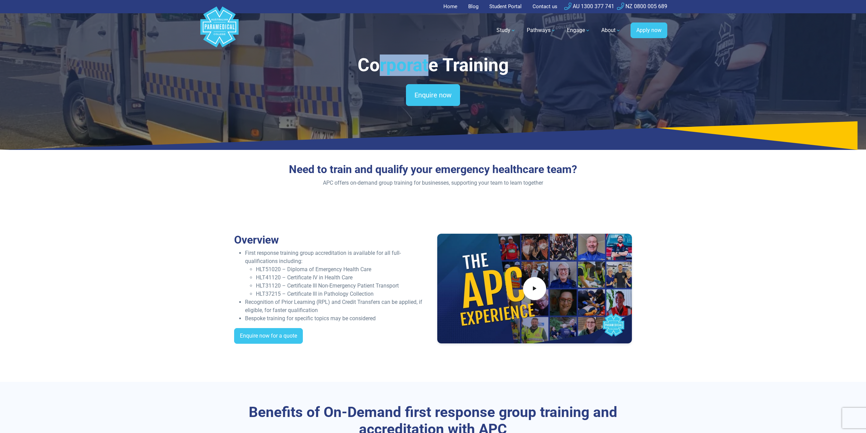 This screenshot has width=866, height=433. Describe the element at coordinates (589, 6) in the screenshot. I see `a: AU 1300 377 741` at that location.